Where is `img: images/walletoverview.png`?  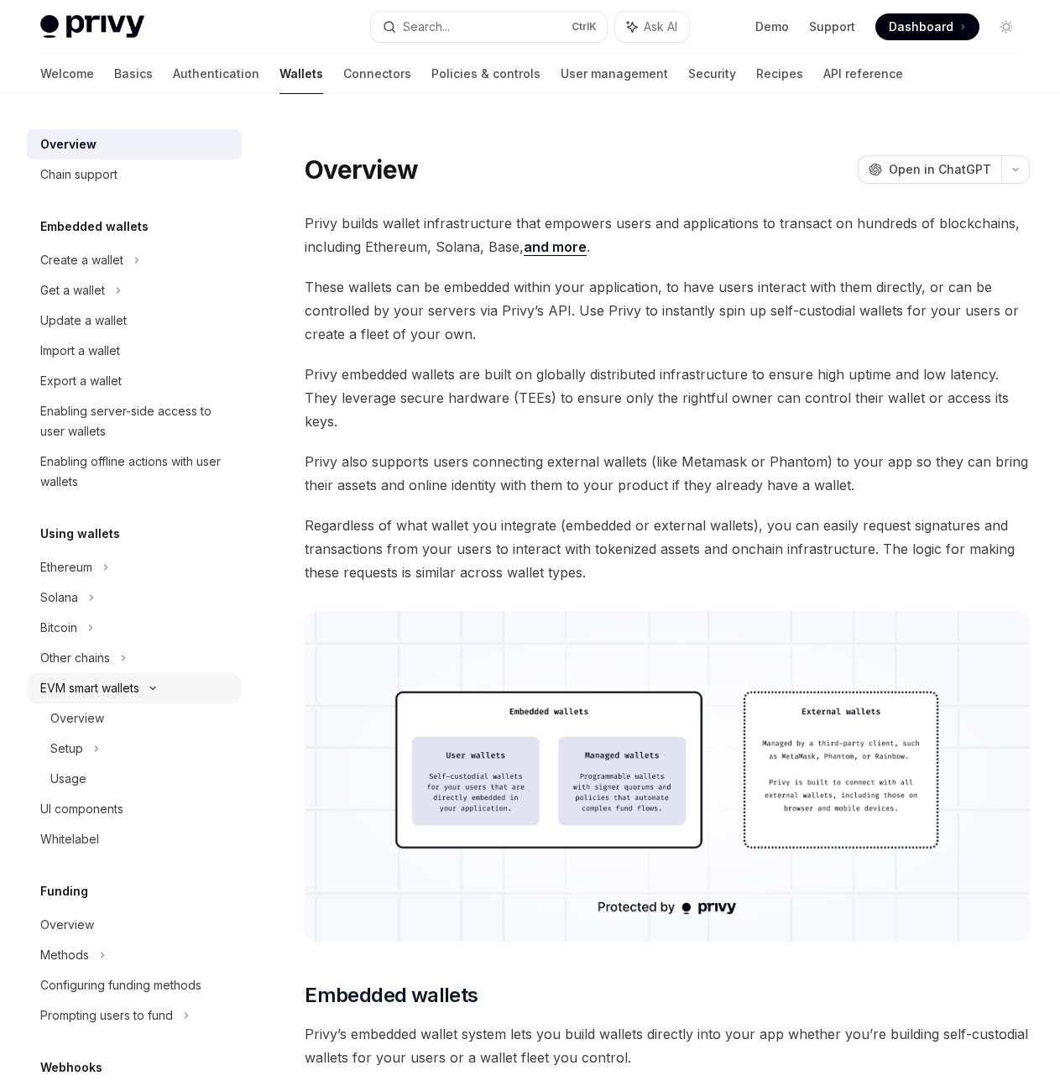 img: images/walletoverview.png is located at coordinates (667, 777).